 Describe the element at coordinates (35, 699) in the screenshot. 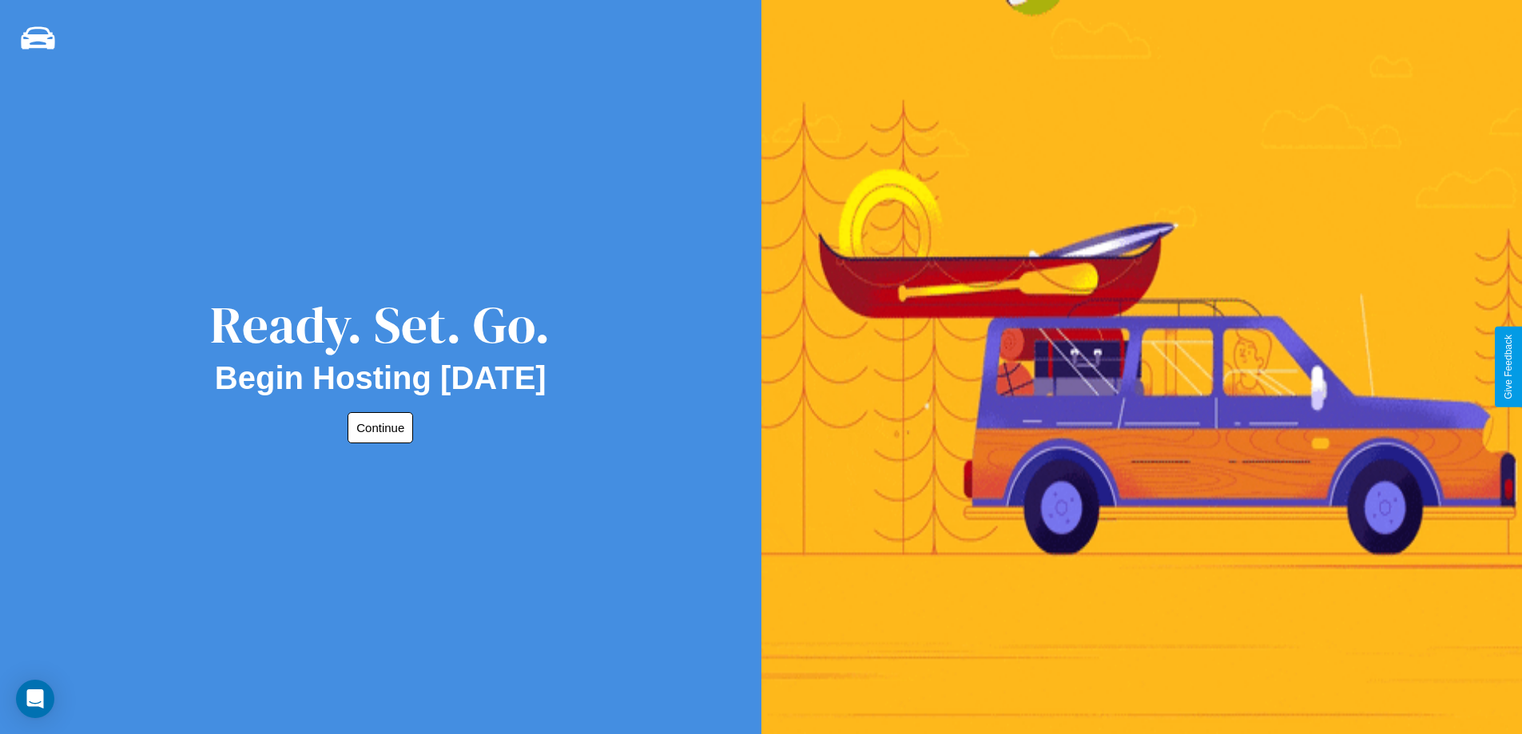

I see `div: Open Intercom Messenger` at that location.